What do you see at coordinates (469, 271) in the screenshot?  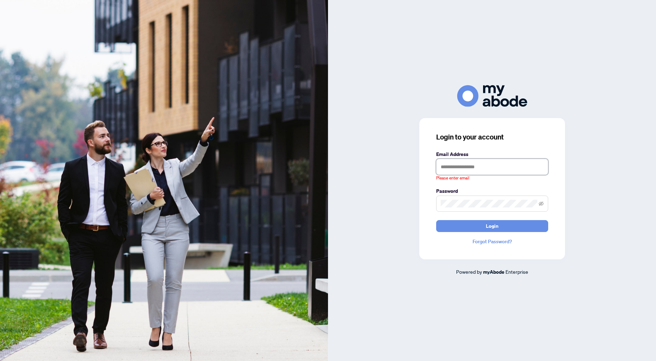 I see `span: Powered by` at bounding box center [469, 271].